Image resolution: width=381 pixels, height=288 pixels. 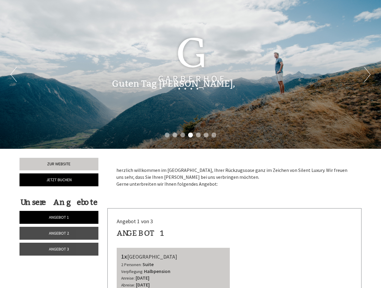 I want to click on b: Suite, so click(x=148, y=264).